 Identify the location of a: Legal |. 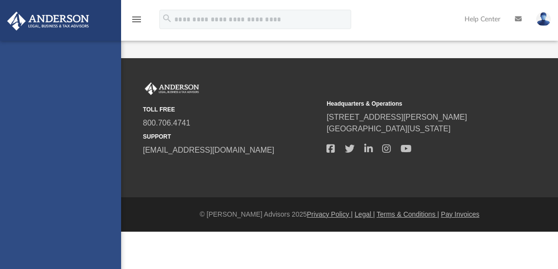
(364, 214).